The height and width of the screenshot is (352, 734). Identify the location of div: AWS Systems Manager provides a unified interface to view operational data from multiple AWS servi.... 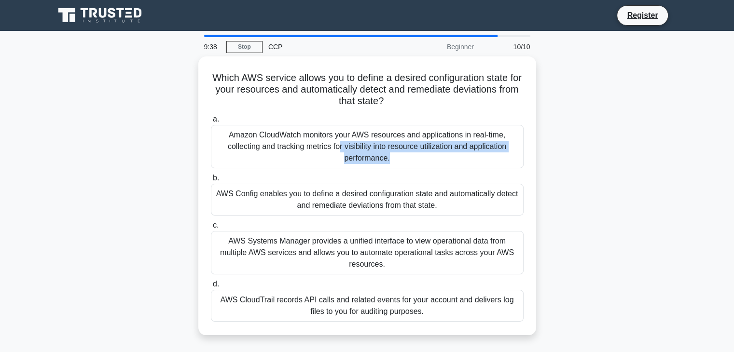
(367, 253).